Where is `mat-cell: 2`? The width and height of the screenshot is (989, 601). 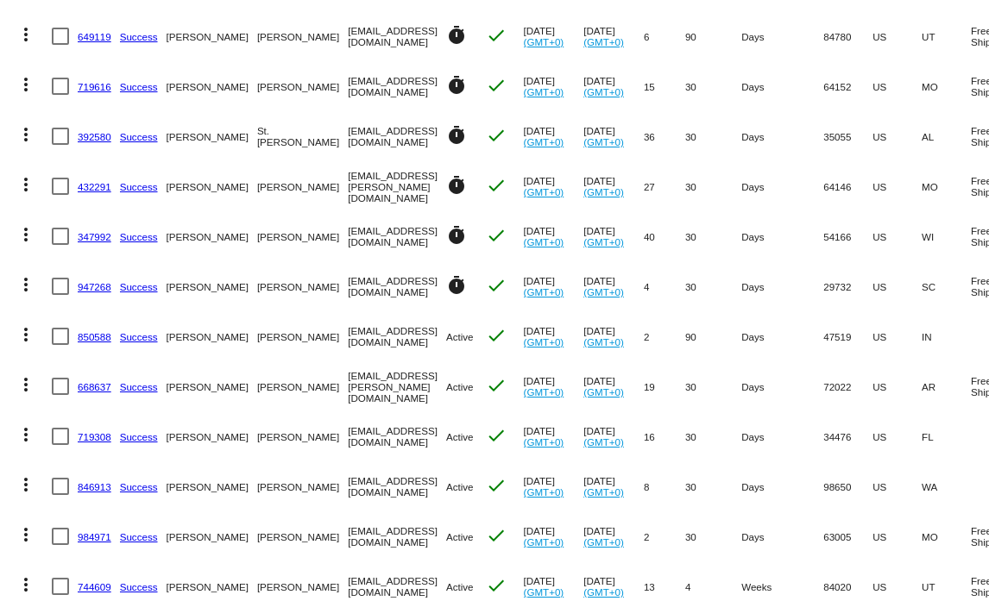
mat-cell: 2 is located at coordinates (664, 337).